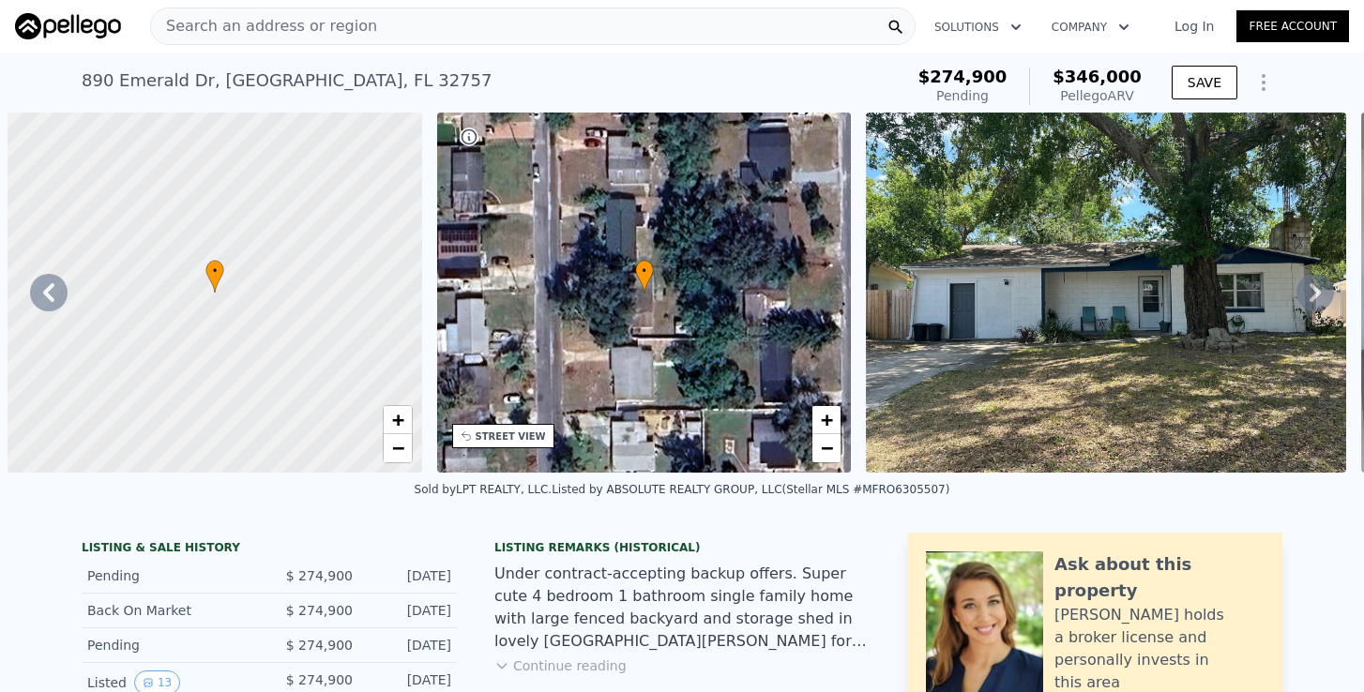 The width and height of the screenshot is (1364, 692). I want to click on div: STREET VIEW, so click(510, 436).